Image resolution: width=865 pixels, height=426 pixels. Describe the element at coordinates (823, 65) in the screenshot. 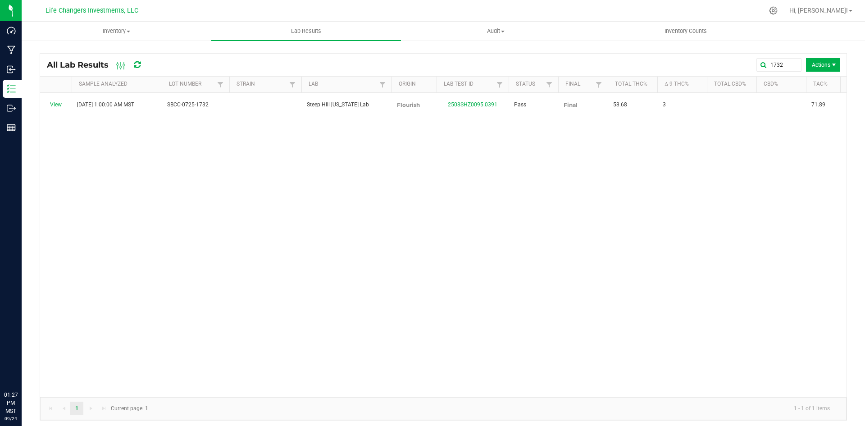

I see `li: Actions` at that location.